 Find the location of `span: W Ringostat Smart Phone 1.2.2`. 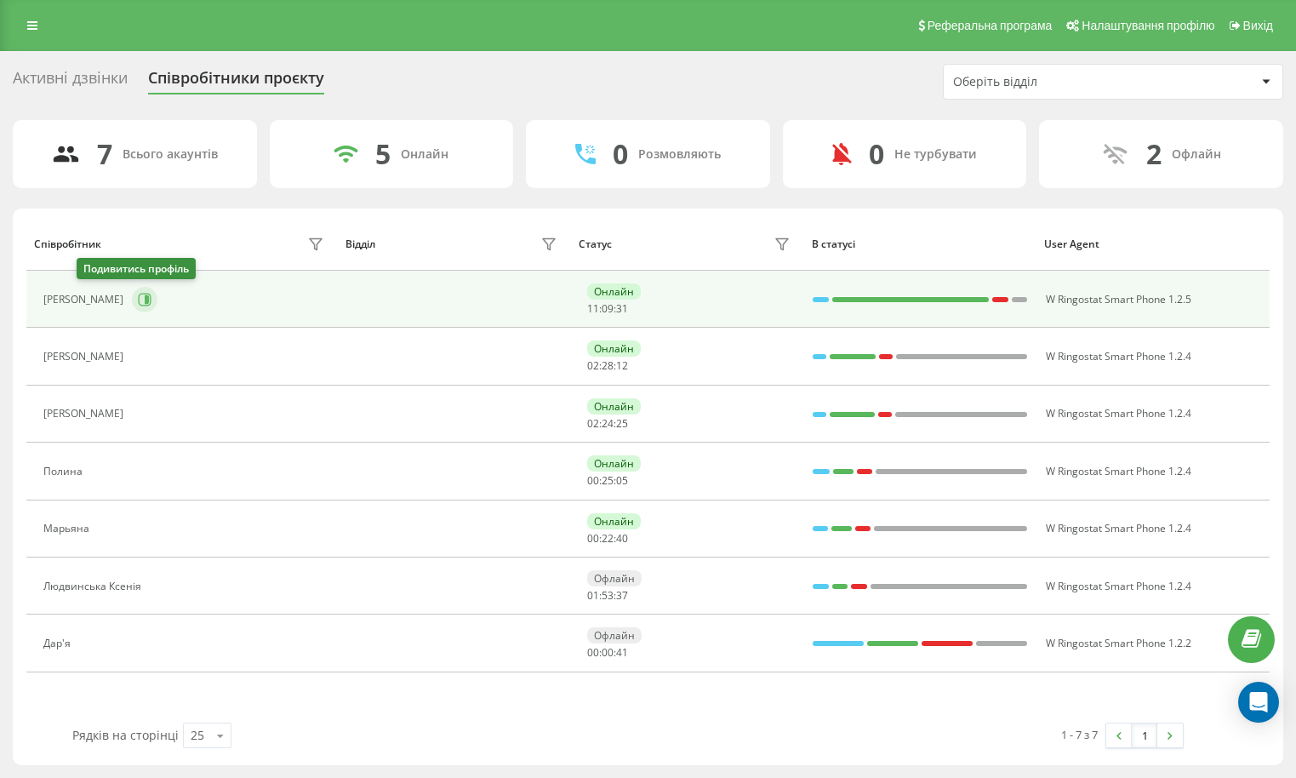

span: W Ringostat Smart Phone 1.2.2 is located at coordinates (1118, 642).